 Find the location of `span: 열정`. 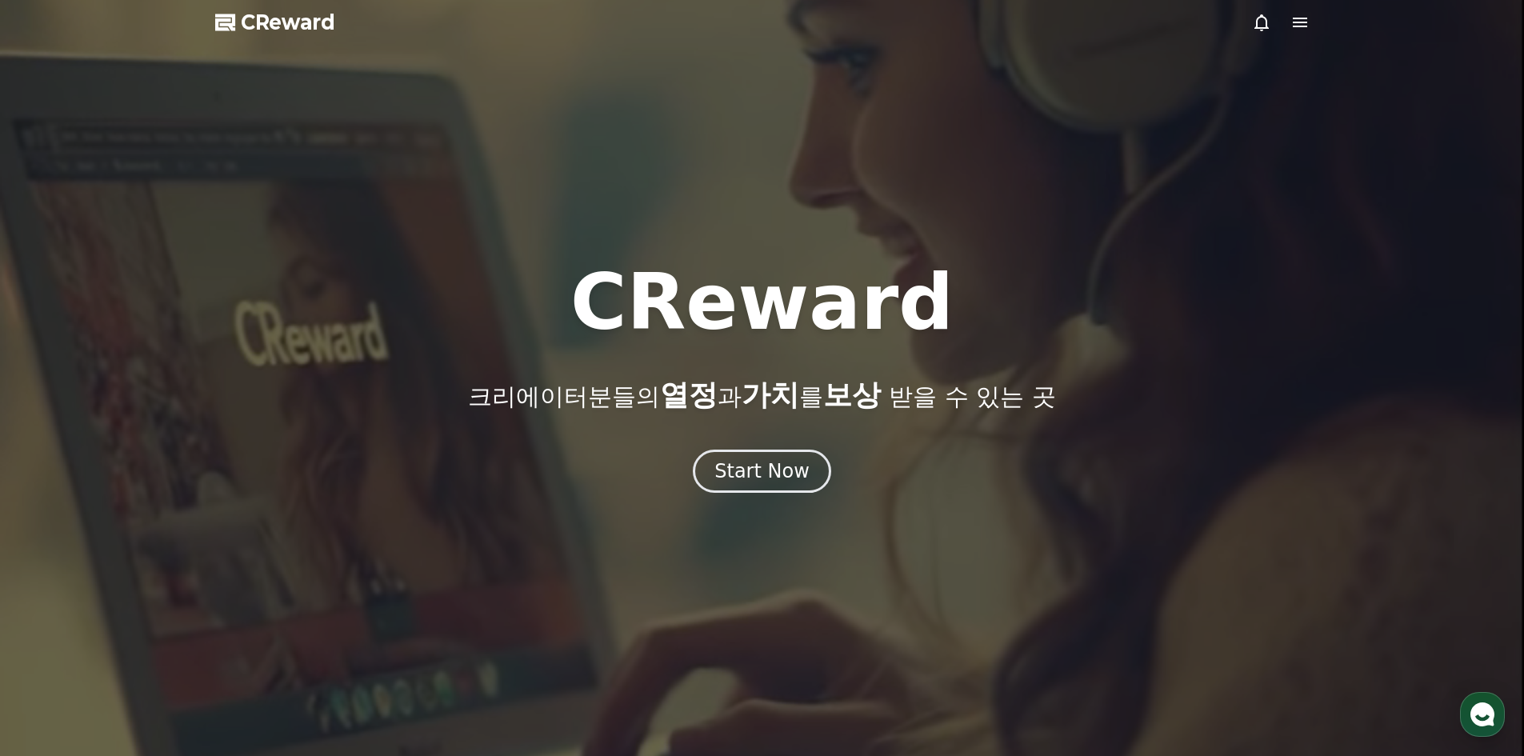

span: 열정 is located at coordinates (689, 395).